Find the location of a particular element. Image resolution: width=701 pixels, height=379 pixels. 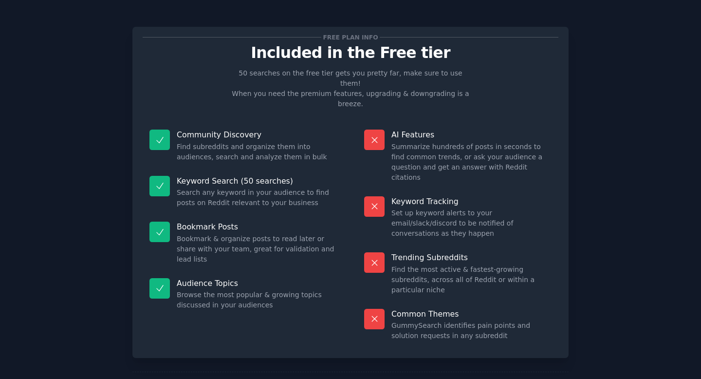

p: AI Features is located at coordinates (471, 134).